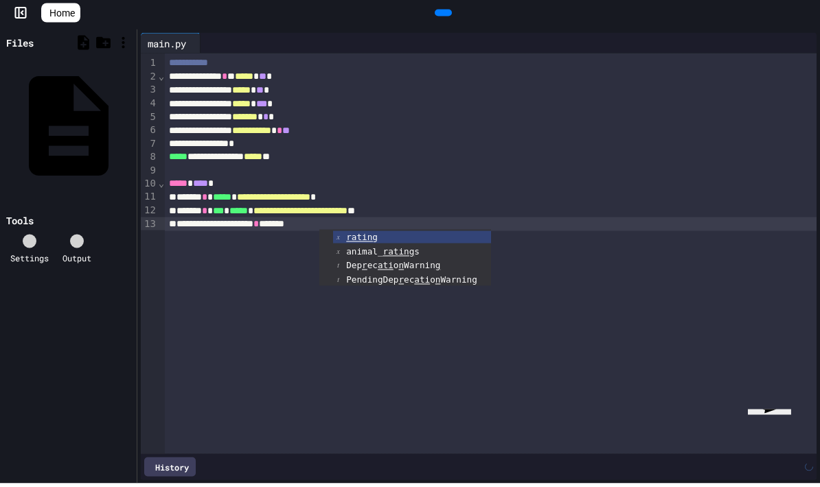  Describe the element at coordinates (149, 187) in the screenshot. I see `div: 10` at that location.